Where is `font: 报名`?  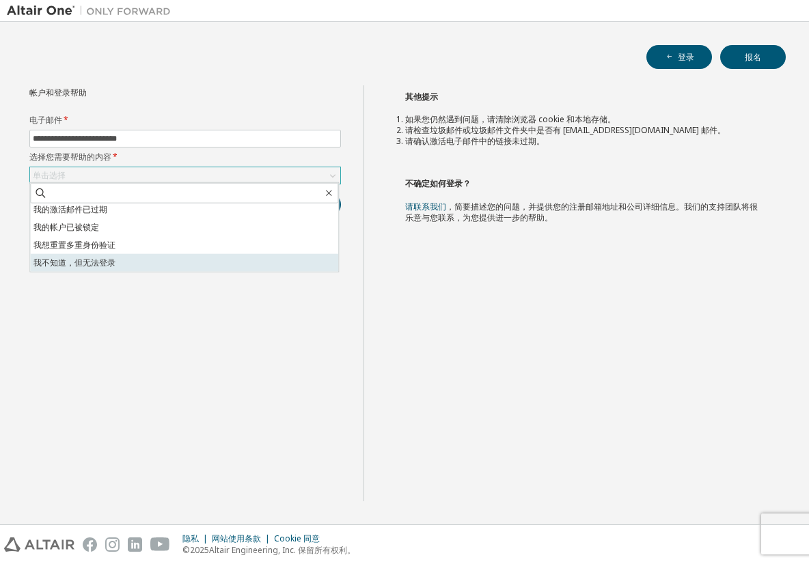
font: 报名 is located at coordinates (753, 57).